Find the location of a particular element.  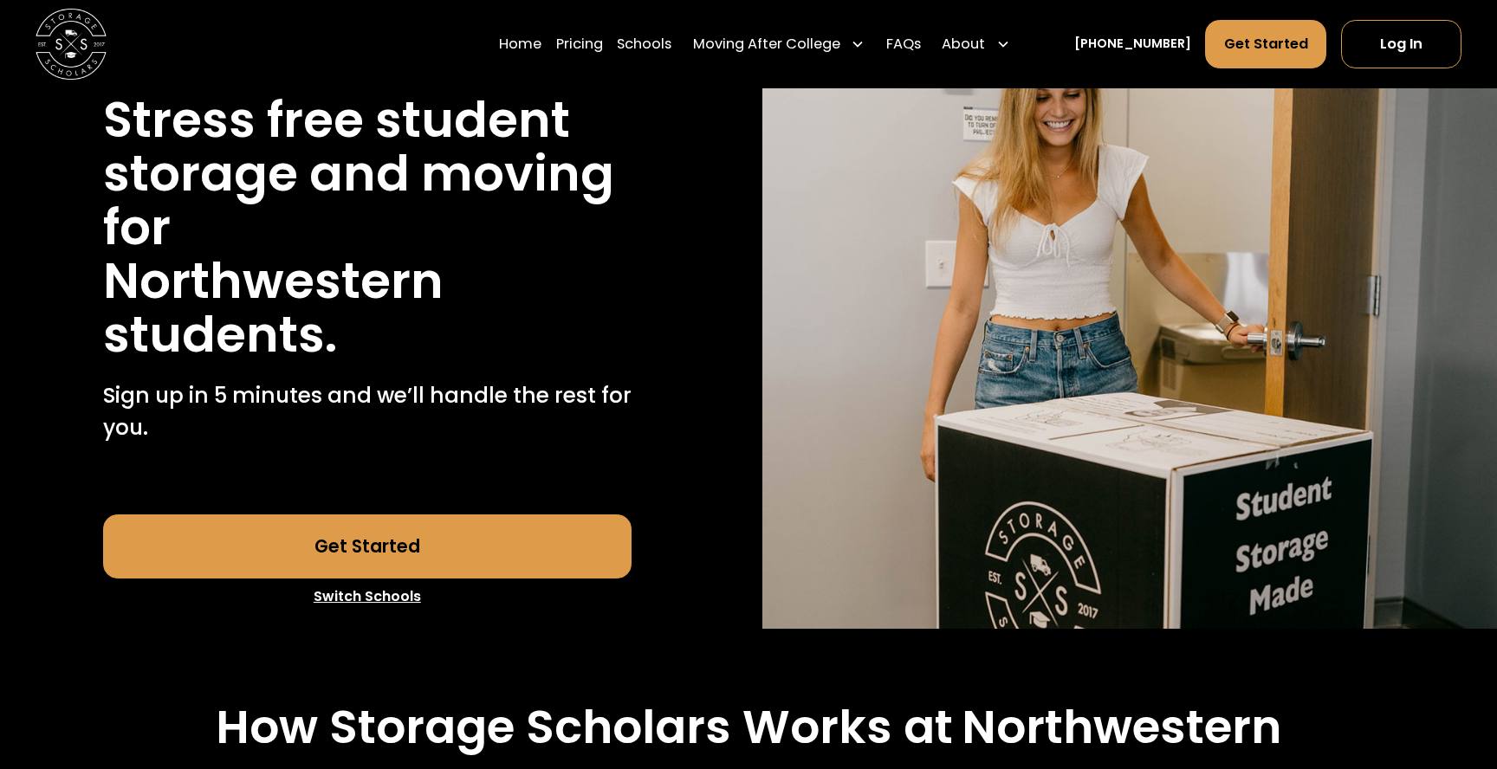

a: Pricing is located at coordinates (580, 44).